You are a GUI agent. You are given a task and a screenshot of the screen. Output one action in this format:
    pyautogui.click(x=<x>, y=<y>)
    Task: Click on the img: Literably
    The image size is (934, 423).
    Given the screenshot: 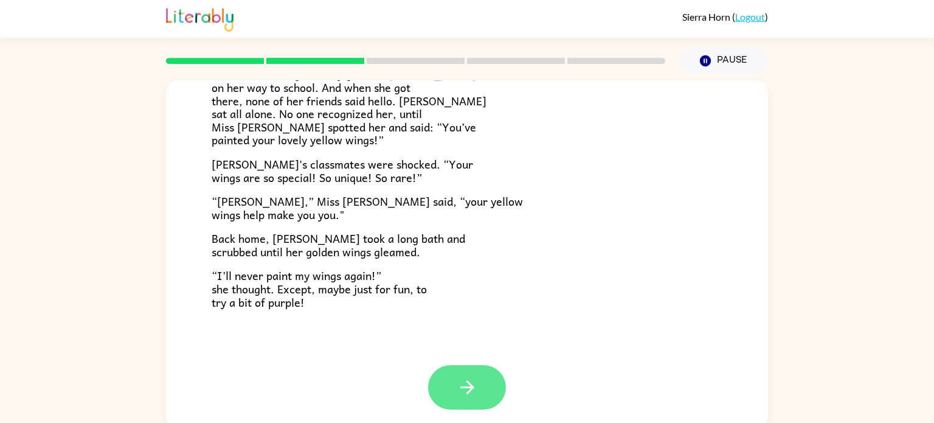 What is the action you would take?
    pyautogui.click(x=200, y=18)
    